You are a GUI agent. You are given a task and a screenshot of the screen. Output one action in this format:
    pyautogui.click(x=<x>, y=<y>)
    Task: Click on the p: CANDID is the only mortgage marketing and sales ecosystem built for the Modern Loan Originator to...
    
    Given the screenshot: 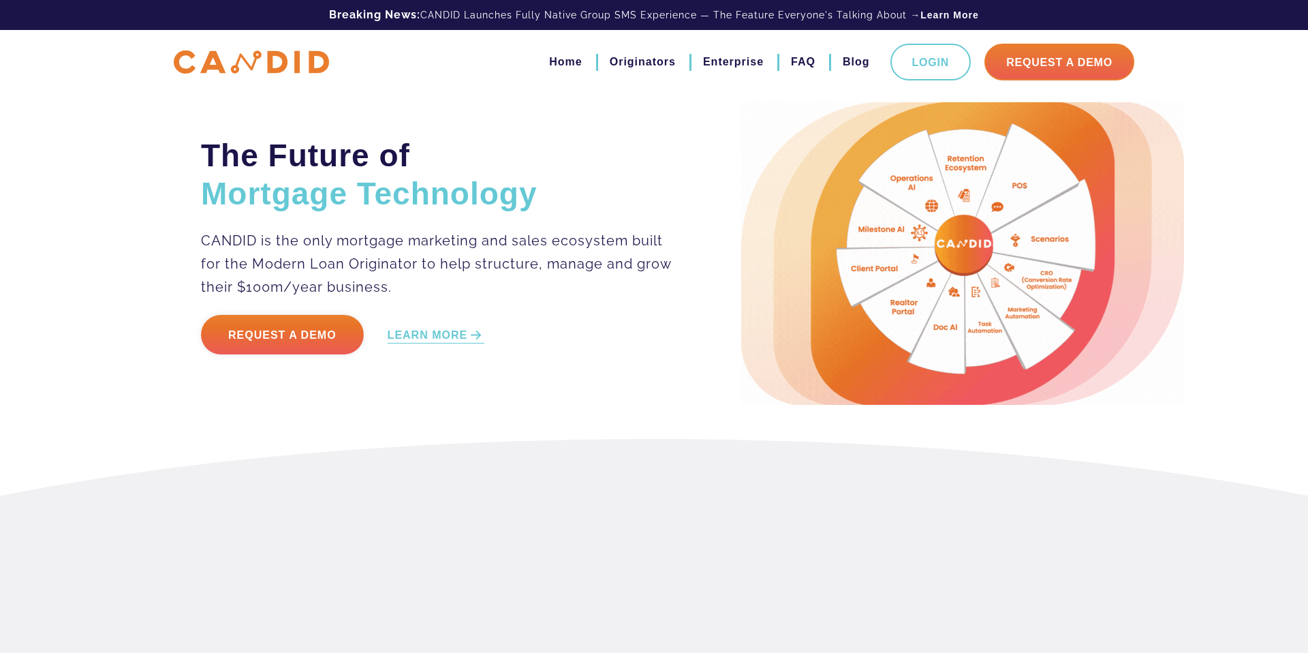 What is the action you would take?
    pyautogui.click(x=437, y=264)
    